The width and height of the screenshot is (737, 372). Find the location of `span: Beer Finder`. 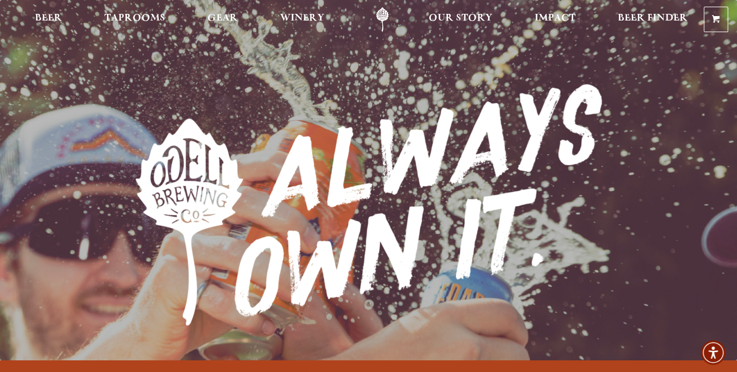

span: Beer Finder is located at coordinates (653, 18).